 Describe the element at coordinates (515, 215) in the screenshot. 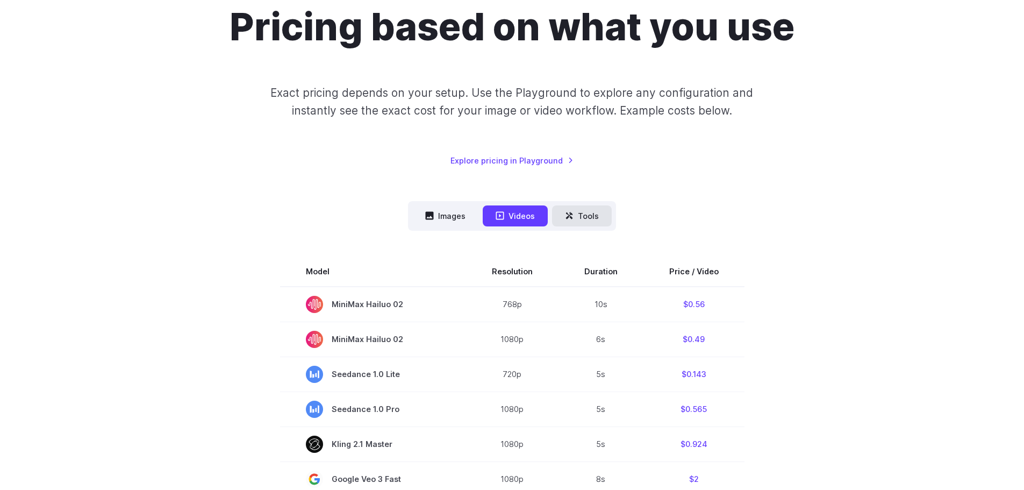

I see `button: Videos` at that location.